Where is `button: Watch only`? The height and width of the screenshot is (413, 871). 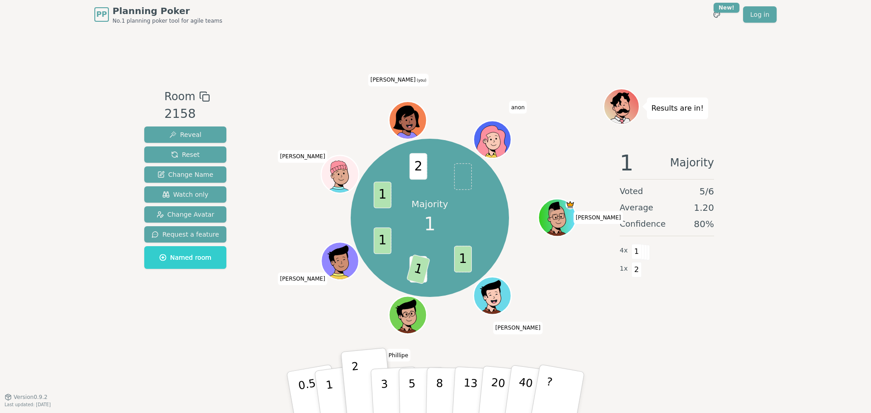 button: Watch only is located at coordinates (185, 195).